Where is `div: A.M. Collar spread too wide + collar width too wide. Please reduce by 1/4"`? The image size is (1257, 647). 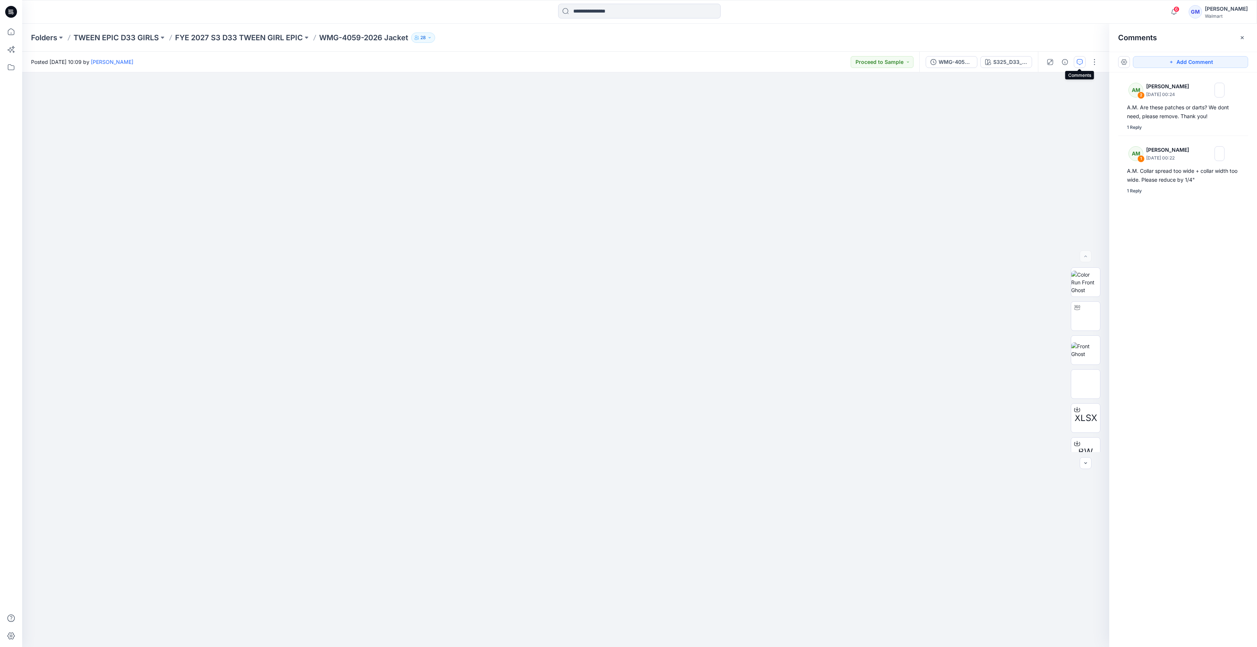
div: A.M. Collar spread too wide + collar width too wide. Please reduce by 1/4" is located at coordinates (1183, 175).